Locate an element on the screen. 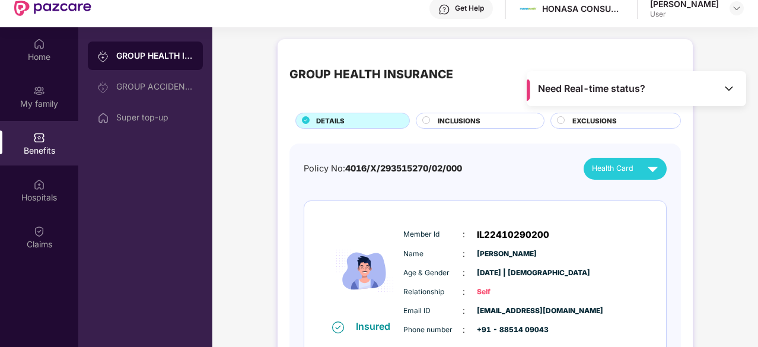 The height and width of the screenshot is (347, 758). img: svg+xml;base64,PHN2ZyBpZD0iQmVuZWZpdHMiIHhtbG5zPSJodHRwOi8vd3d3LnczLm9yZy8yMDAwL3N2ZyIgd2lkdGg9Ij... is located at coordinates (39, 138).